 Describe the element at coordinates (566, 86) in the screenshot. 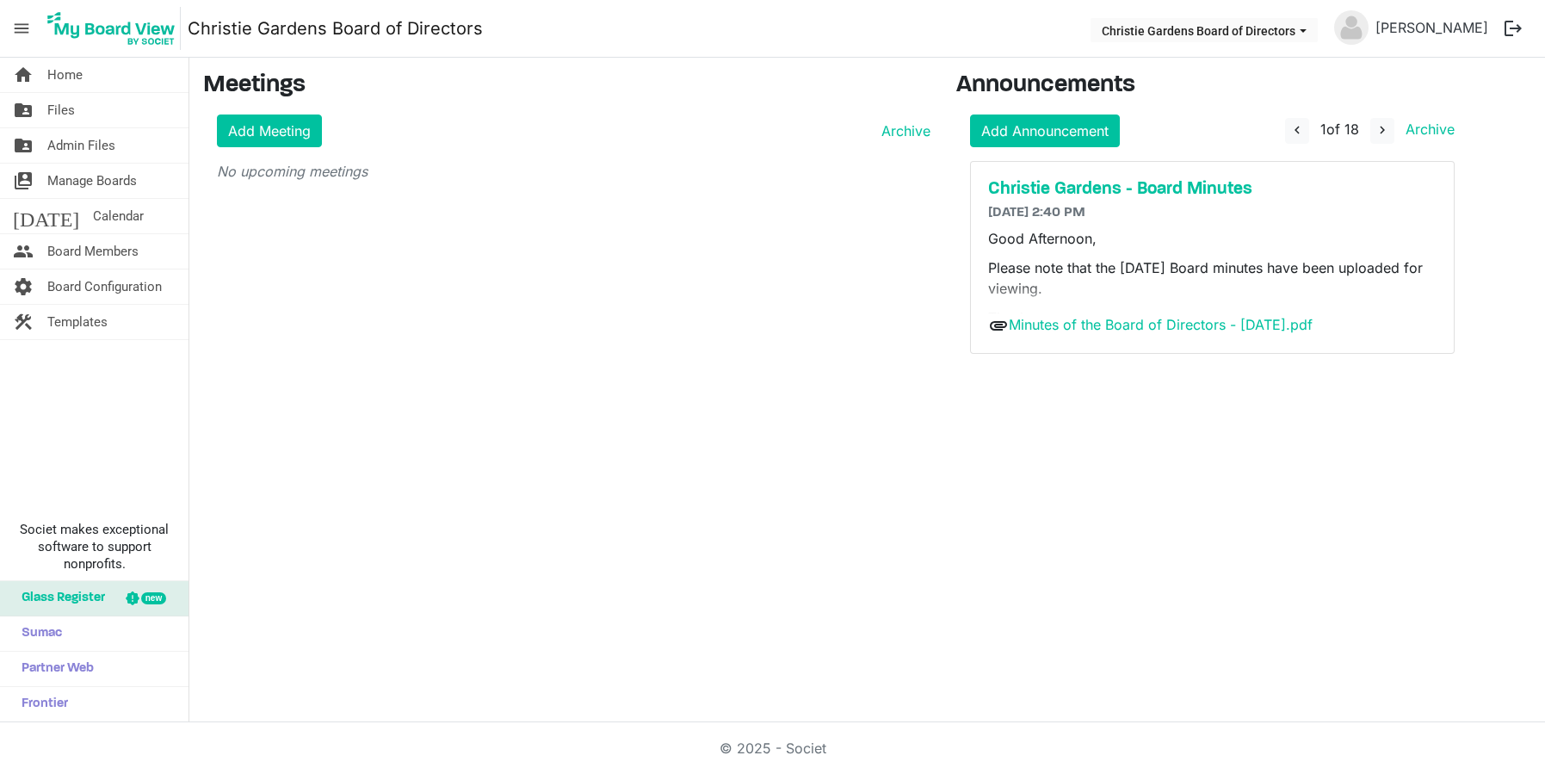

I see `h3: Meetings` at that location.